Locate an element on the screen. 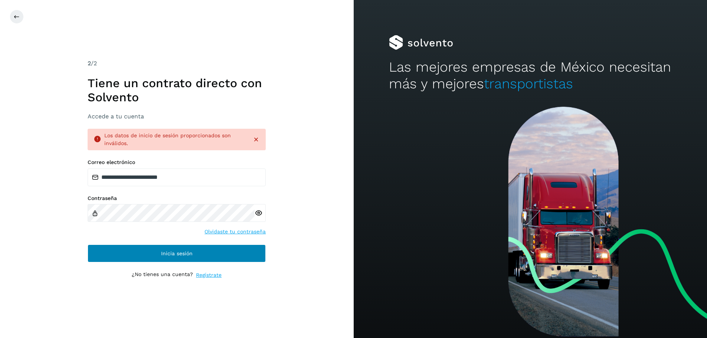 This screenshot has height=338, width=707. label: Correo electrónico is located at coordinates (177, 162).